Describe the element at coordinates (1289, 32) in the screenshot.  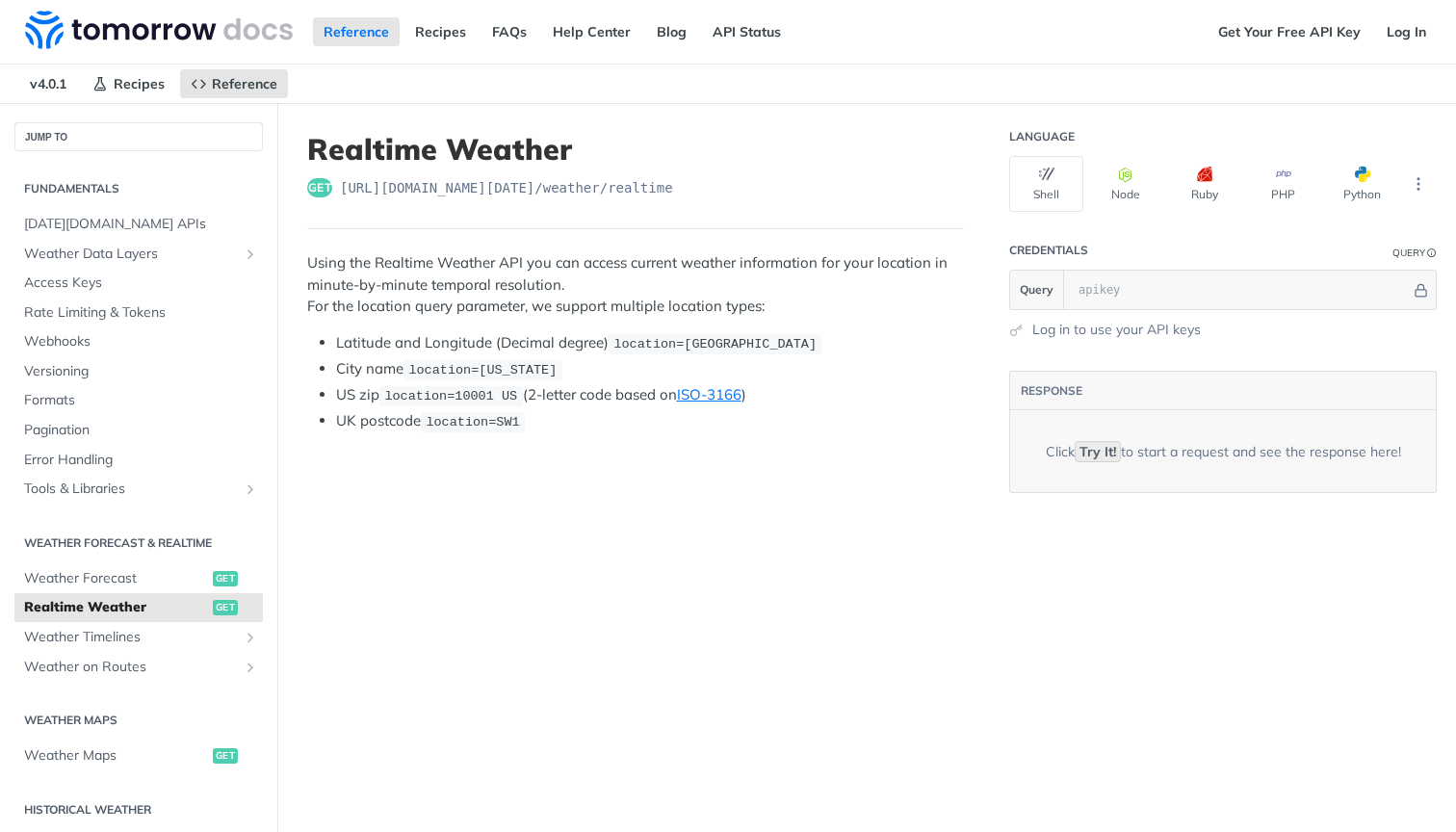
I see `a: Get Your Free API Key` at that location.